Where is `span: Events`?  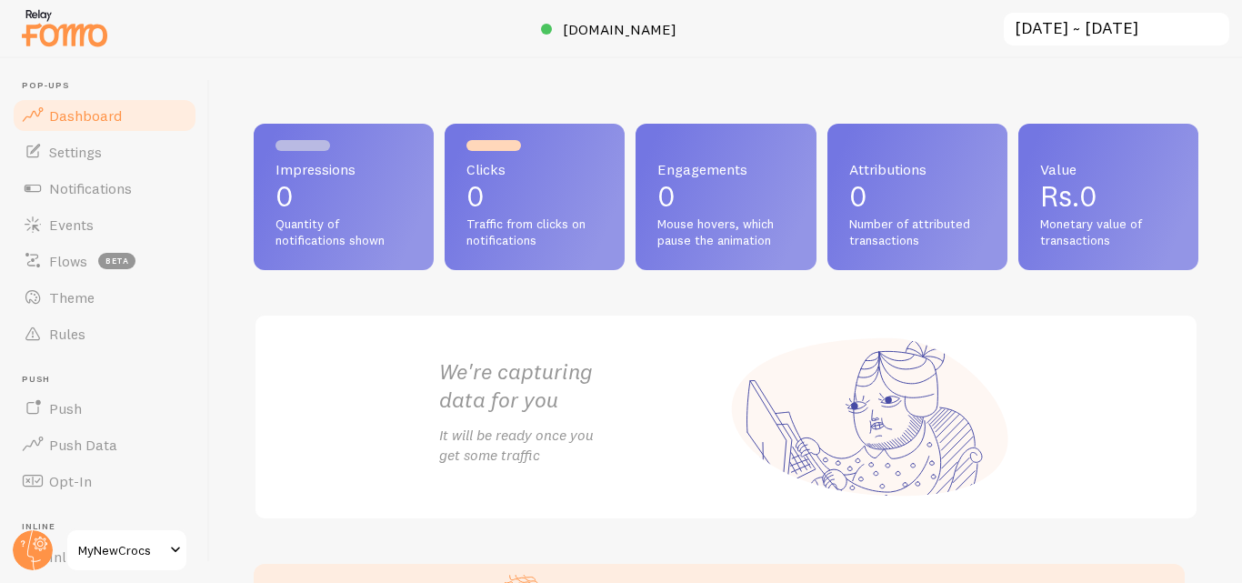
span: Events is located at coordinates (71, 225).